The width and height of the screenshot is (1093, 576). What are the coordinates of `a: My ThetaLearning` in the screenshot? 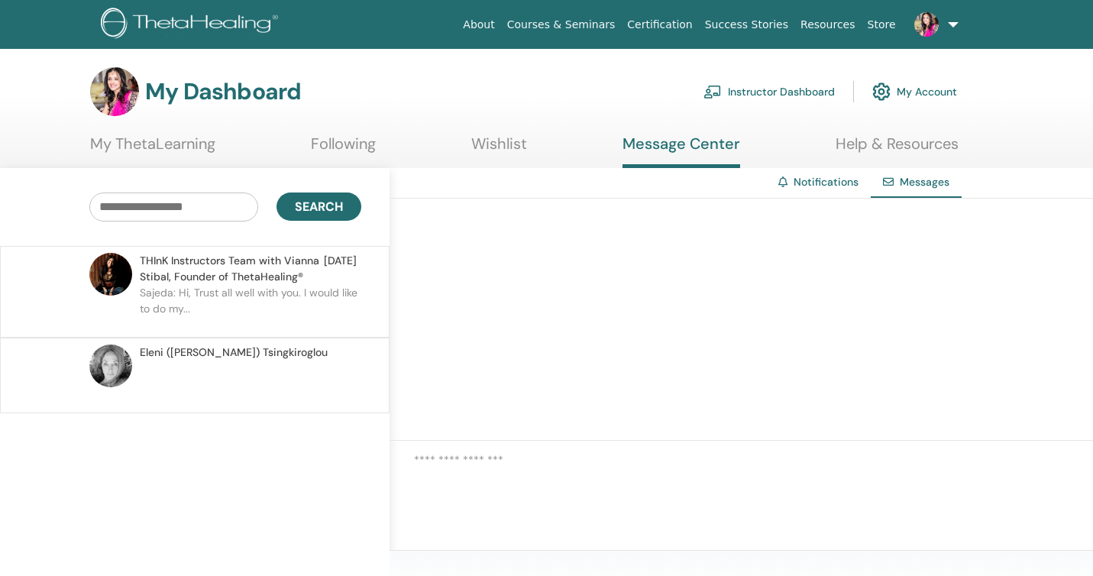 It's located at (153, 149).